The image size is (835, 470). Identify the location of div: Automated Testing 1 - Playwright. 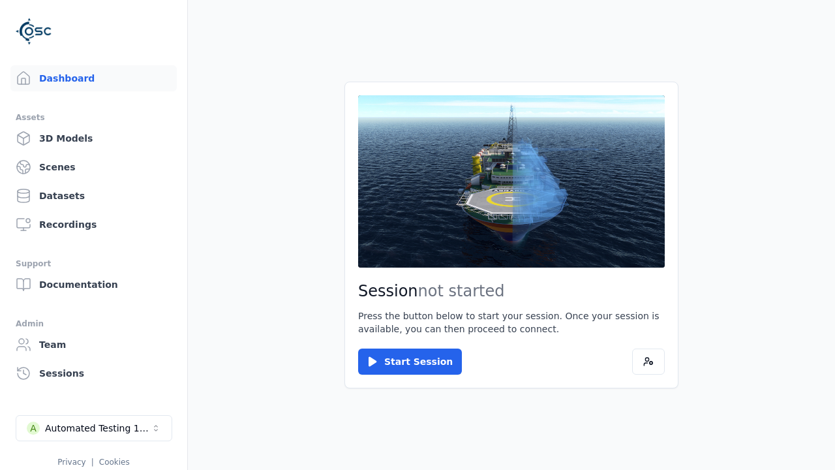
(98, 428).